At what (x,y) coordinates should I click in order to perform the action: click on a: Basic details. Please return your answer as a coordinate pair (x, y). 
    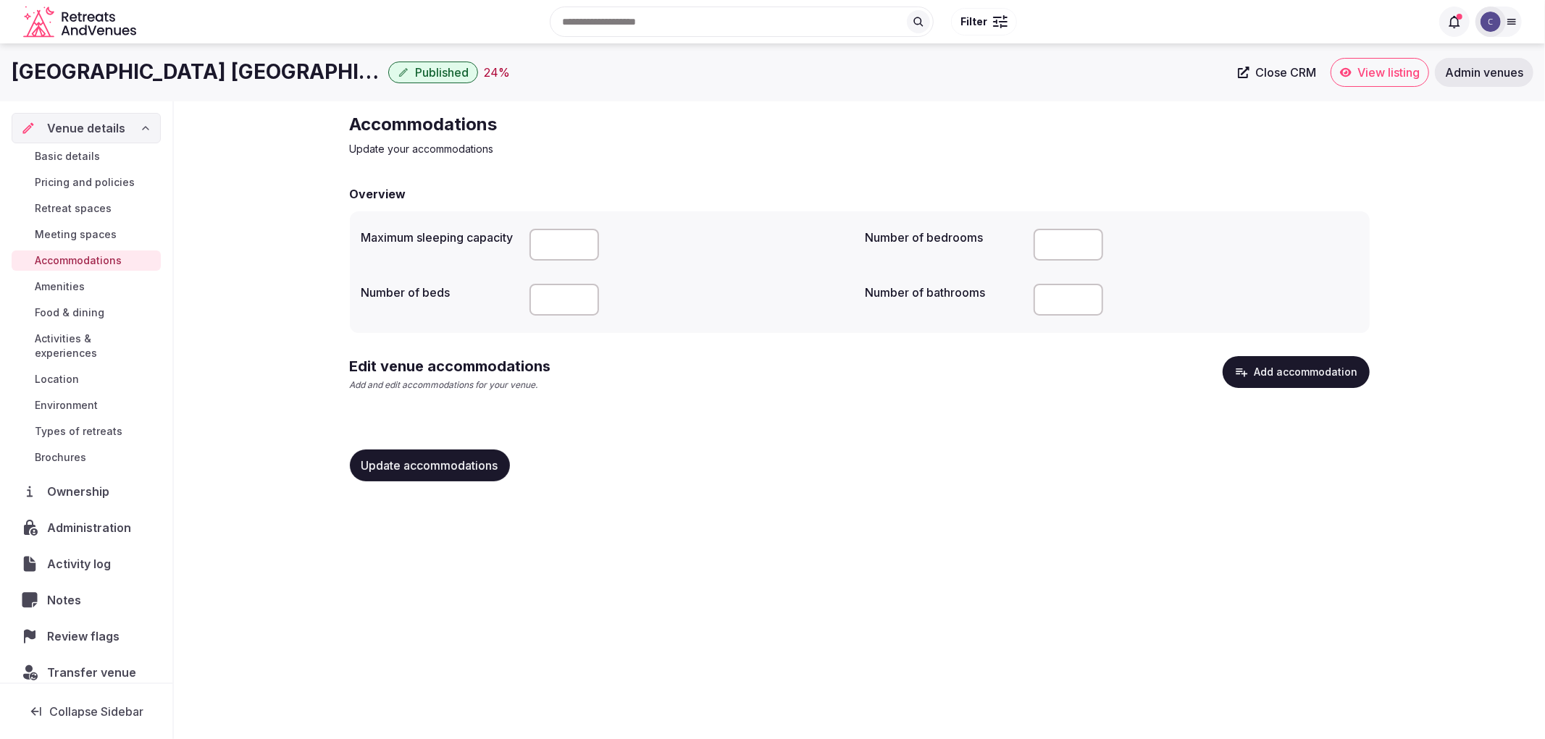
    Looking at the image, I should click on (86, 156).